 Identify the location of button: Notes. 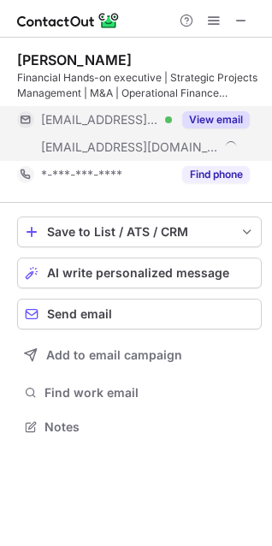
(139, 427).